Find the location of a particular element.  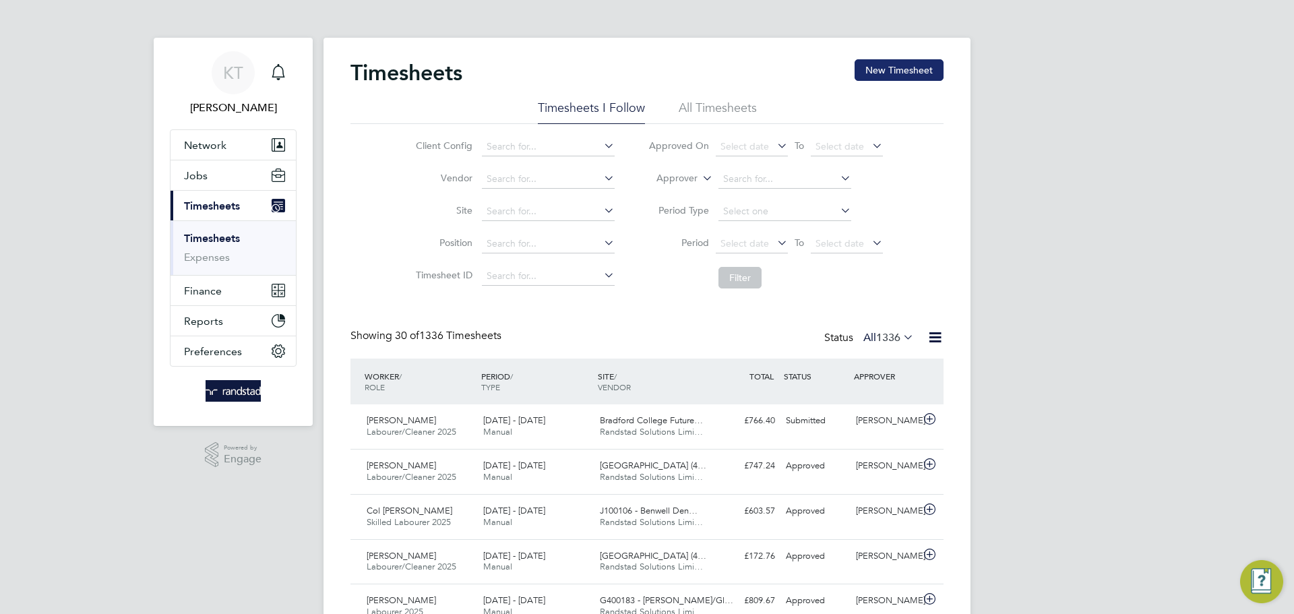

label: Timesheet ID is located at coordinates (442, 275).